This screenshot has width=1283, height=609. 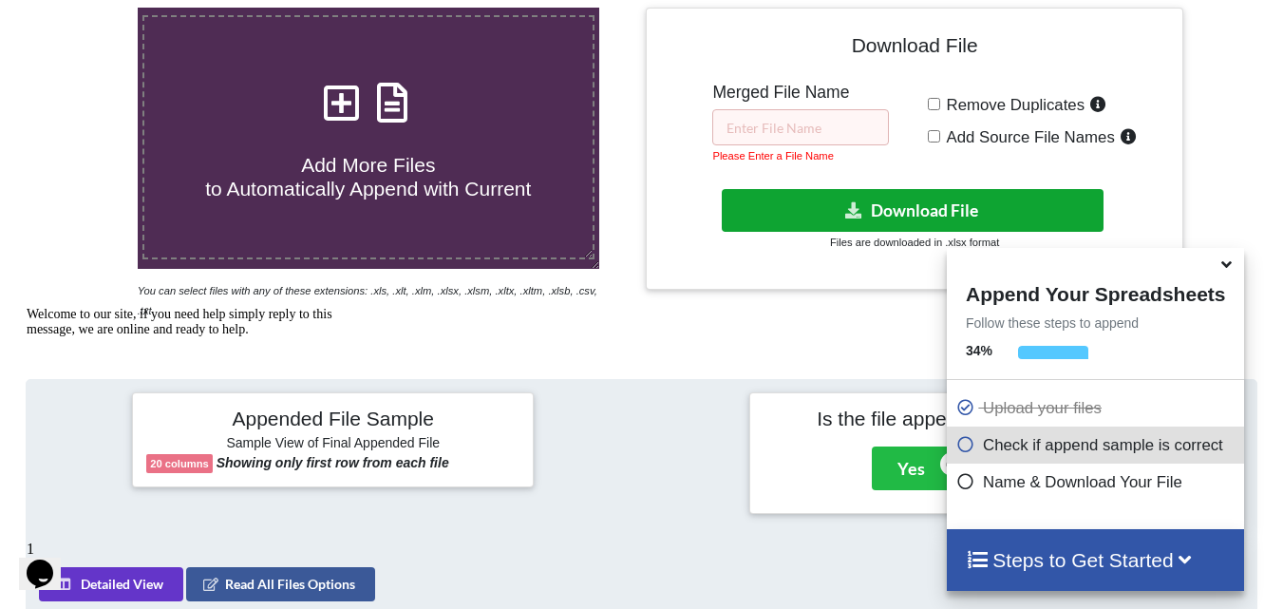 I want to click on button: Detailed View, so click(x=111, y=584).